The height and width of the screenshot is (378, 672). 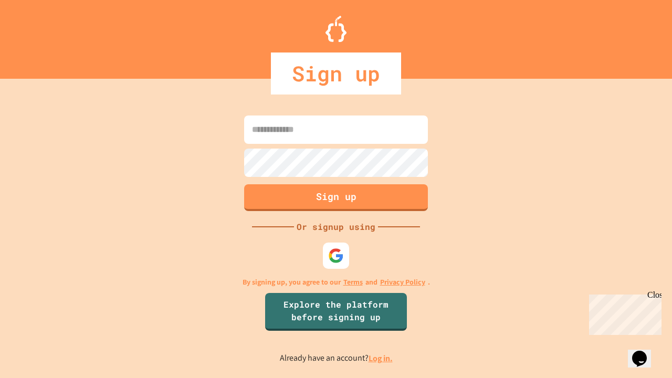 I want to click on button: Sign up, so click(x=336, y=198).